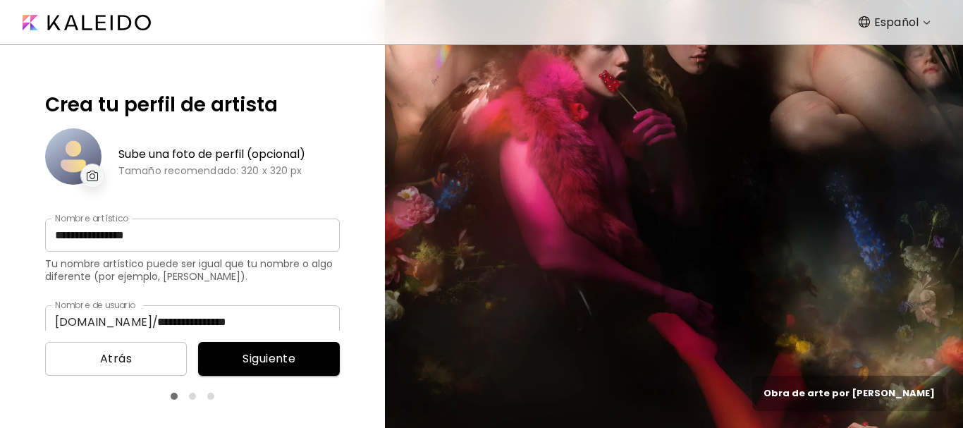 The width and height of the screenshot is (963, 428). I want to click on h5: Crea tu perfil de artista, so click(192, 105).